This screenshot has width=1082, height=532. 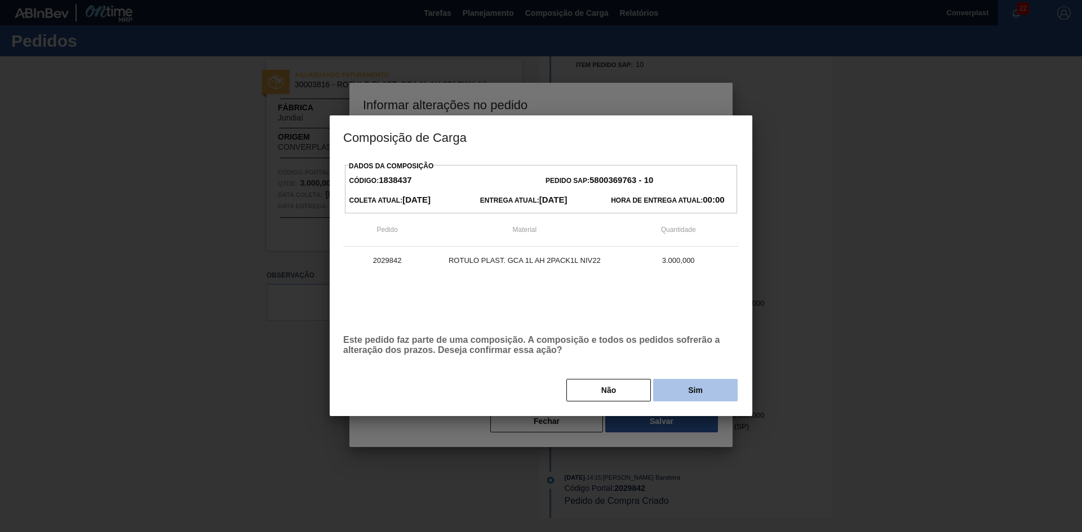 I want to click on p: Este pedido faz parte de uma composição. A composição e todos os pedidos sofrerão a alteração dos..., so click(x=541, y=345).